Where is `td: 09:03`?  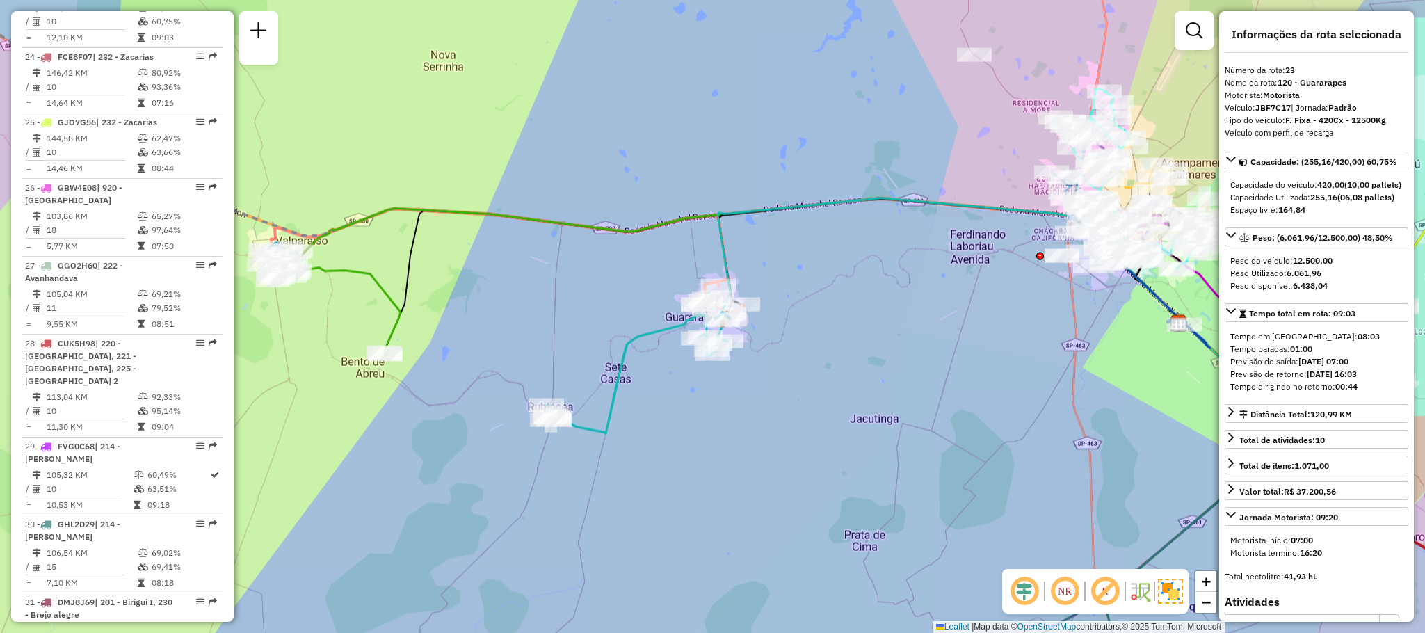
td: 09:03 is located at coordinates (184, 38).